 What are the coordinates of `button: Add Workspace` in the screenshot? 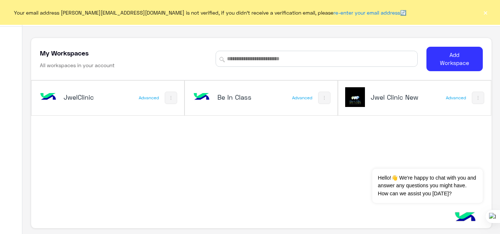 It's located at (454, 59).